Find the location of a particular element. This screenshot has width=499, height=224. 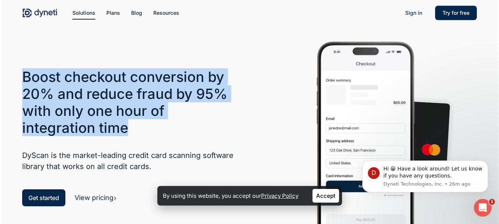

a: Solutions is located at coordinates (84, 13).